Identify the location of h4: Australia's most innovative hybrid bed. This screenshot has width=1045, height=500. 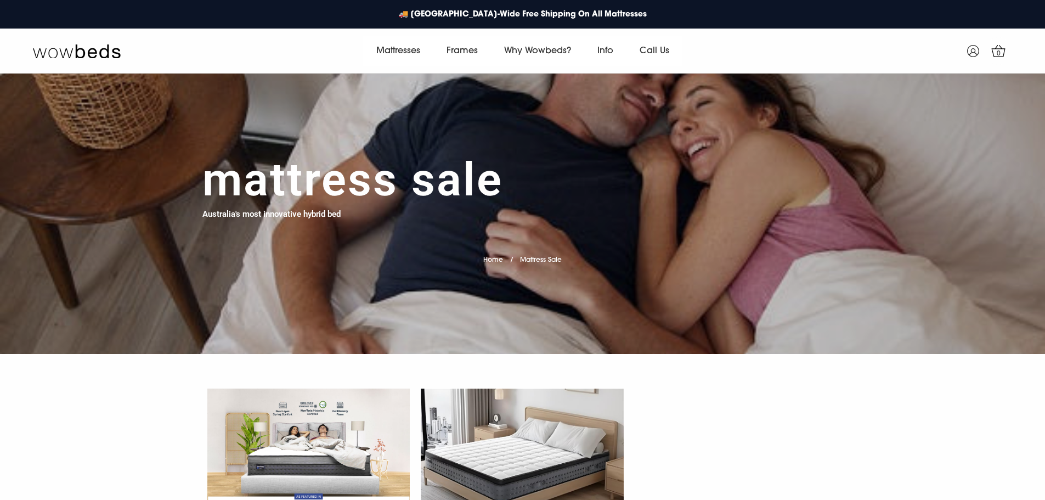
(271, 214).